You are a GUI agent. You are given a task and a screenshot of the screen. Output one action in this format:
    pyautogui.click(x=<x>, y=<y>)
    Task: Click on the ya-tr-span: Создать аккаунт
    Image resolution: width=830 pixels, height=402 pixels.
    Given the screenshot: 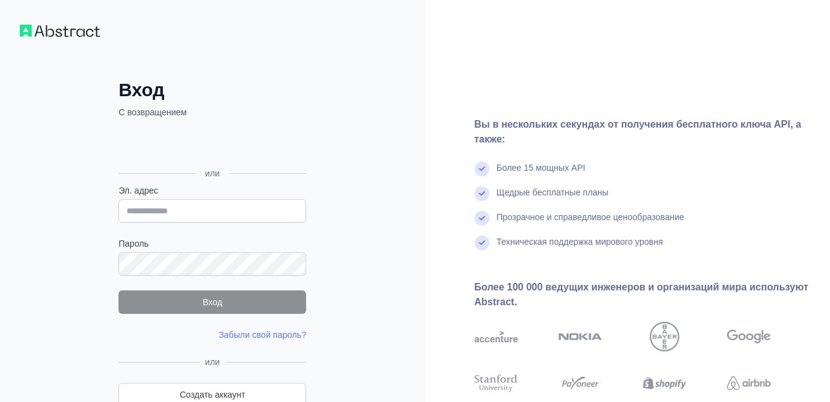 What is the action you would take?
    pyautogui.click(x=212, y=395)
    